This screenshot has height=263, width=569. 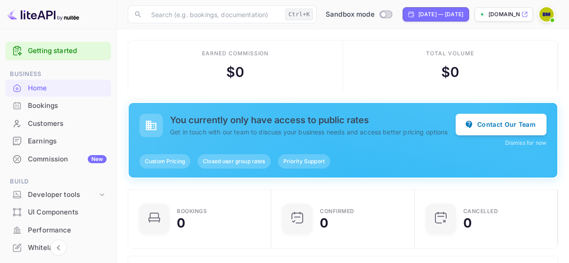 I want to click on div: CommissionNew, so click(x=58, y=159).